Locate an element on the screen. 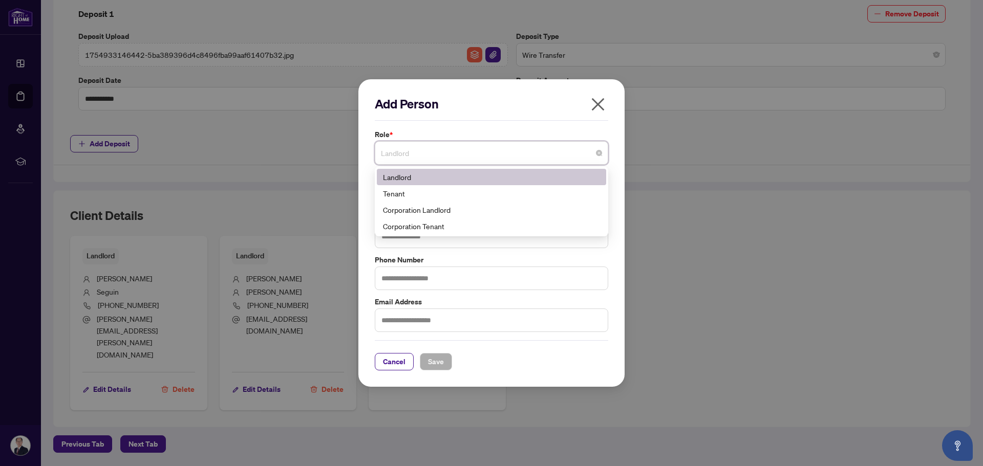  label: Phone Number is located at coordinates (492, 260).